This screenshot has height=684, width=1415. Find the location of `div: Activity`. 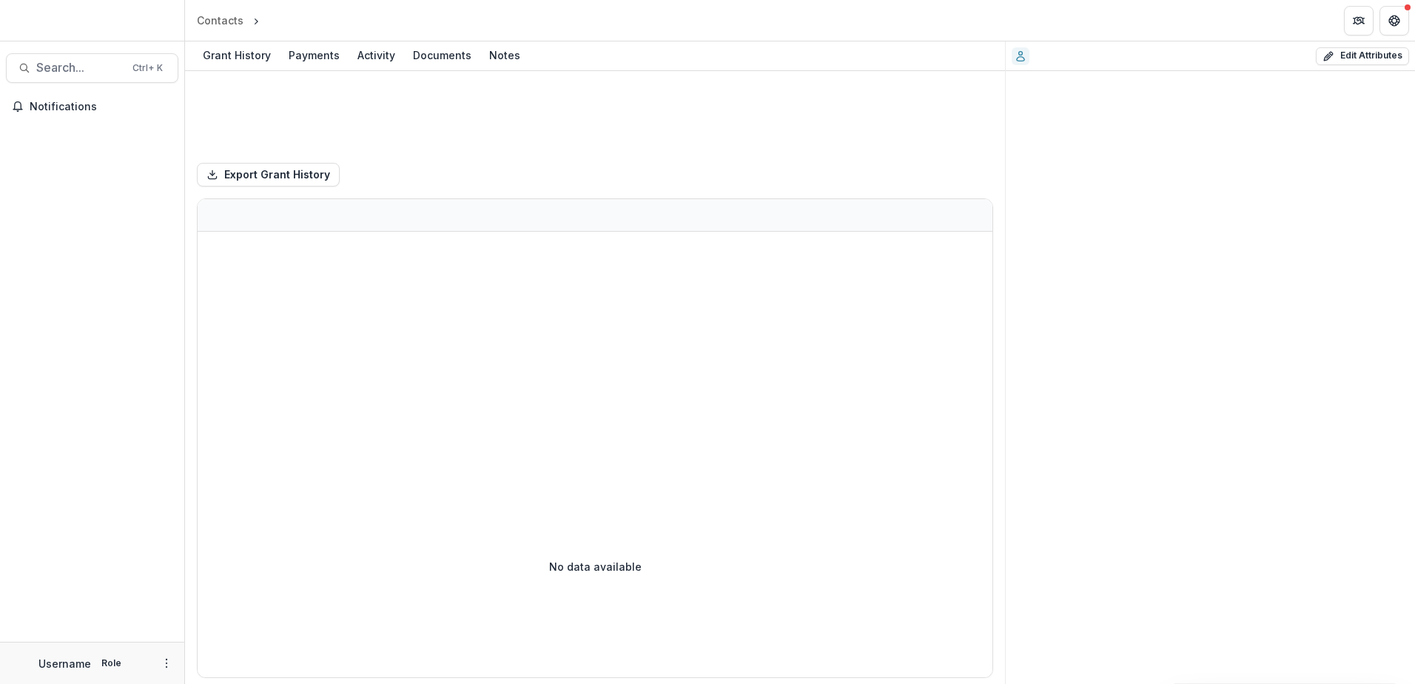

div: Activity is located at coordinates (376, 55).